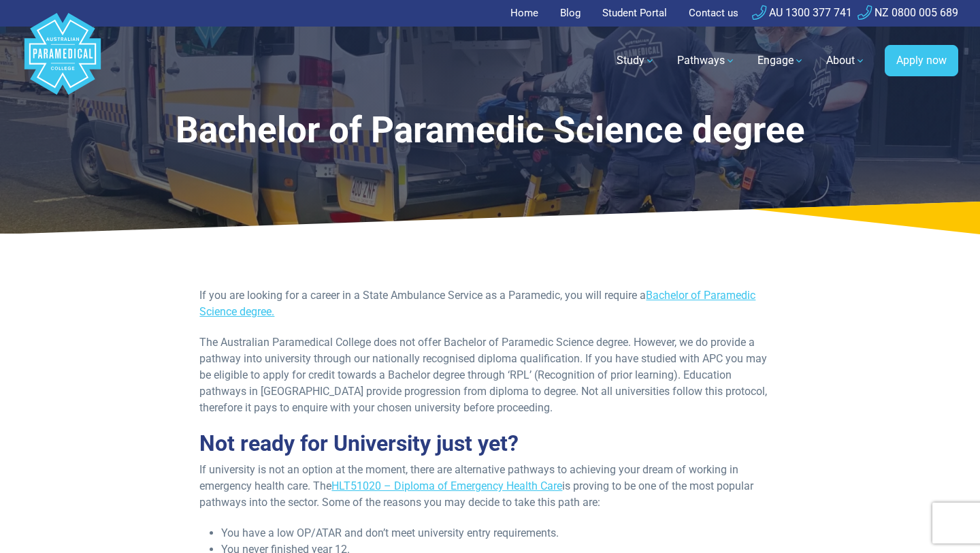  What do you see at coordinates (490, 130) in the screenshot?
I see `h1: Bachelor of Paramedic Science degree` at bounding box center [490, 130].